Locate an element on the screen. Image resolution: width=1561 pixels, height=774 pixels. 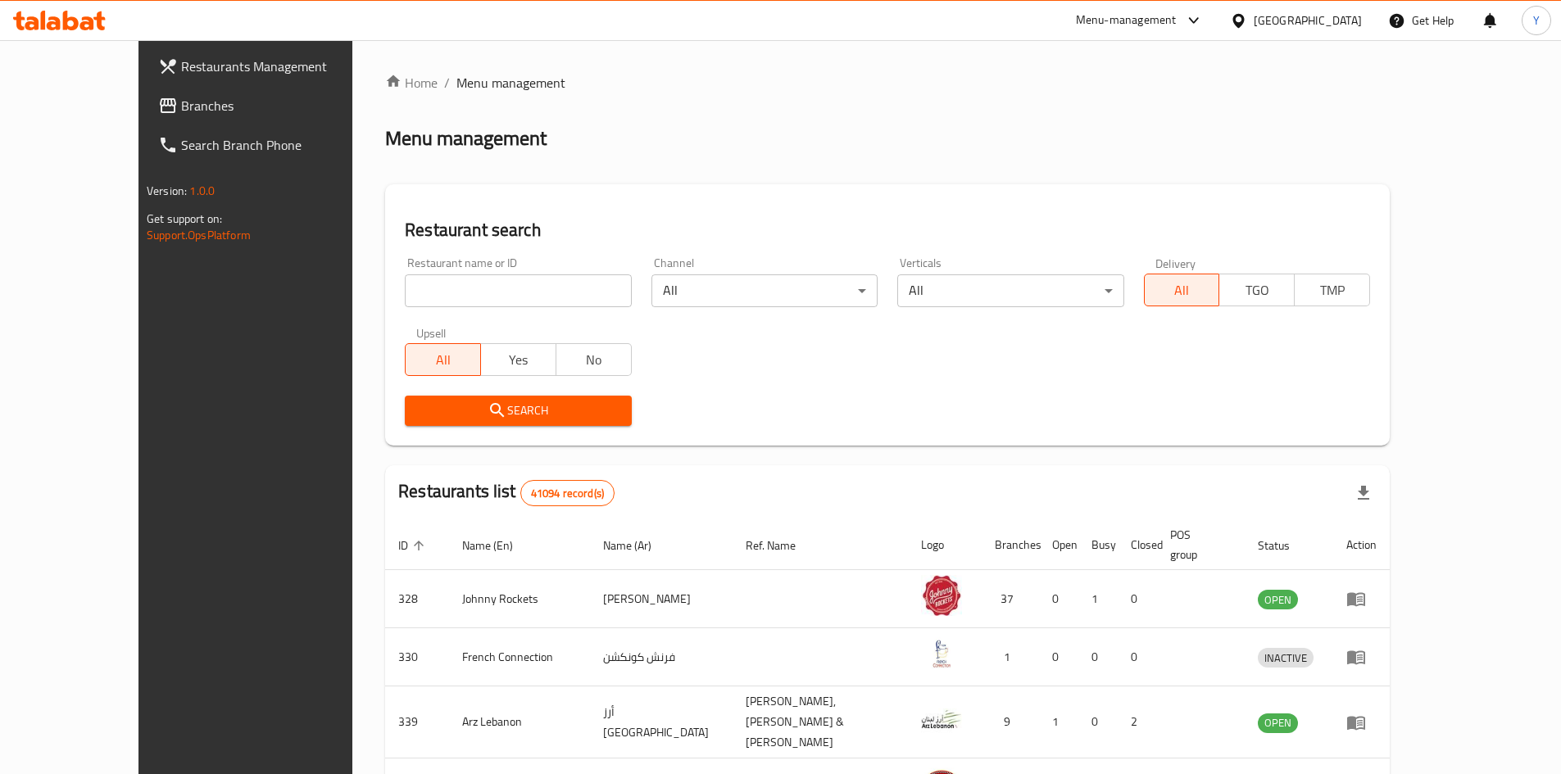
span: Branches is located at coordinates (284, 106).